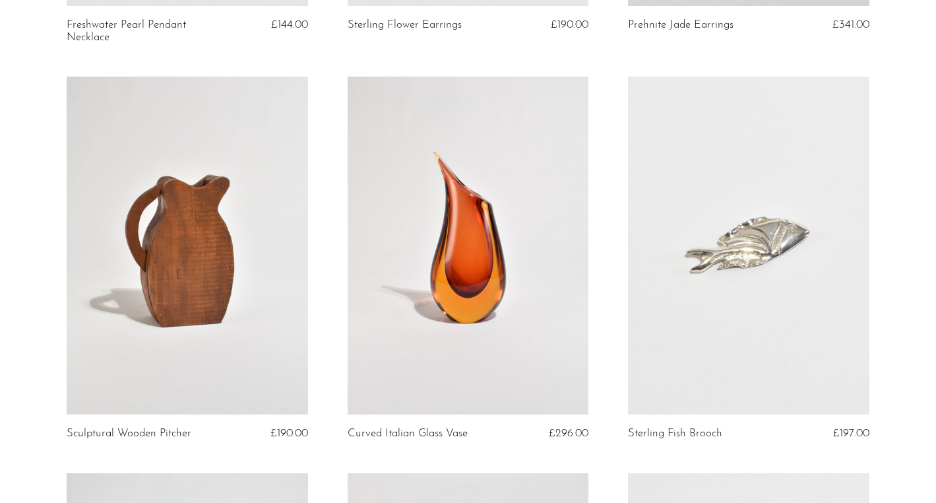  I want to click on span: £296.00, so click(569, 433).